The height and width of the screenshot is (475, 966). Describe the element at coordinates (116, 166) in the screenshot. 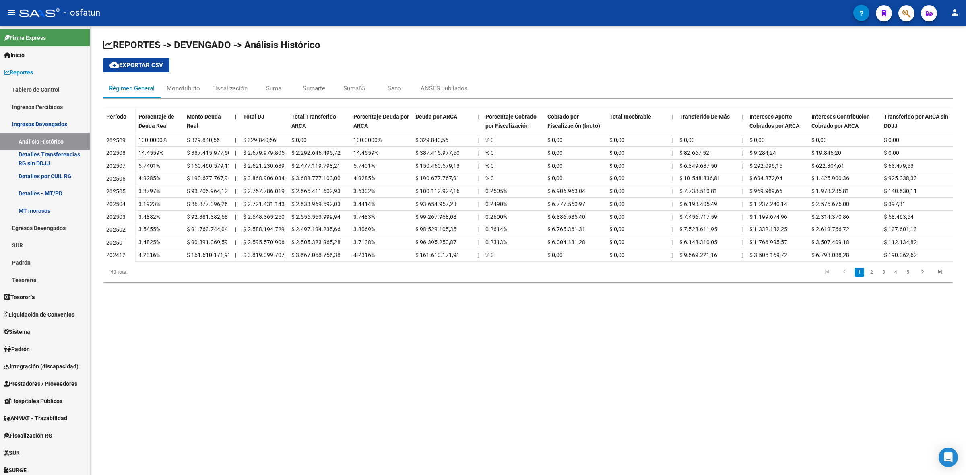

I see `span: 202507` at that location.